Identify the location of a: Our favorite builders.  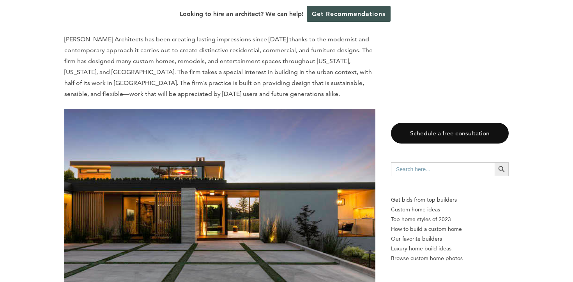
(450, 239).